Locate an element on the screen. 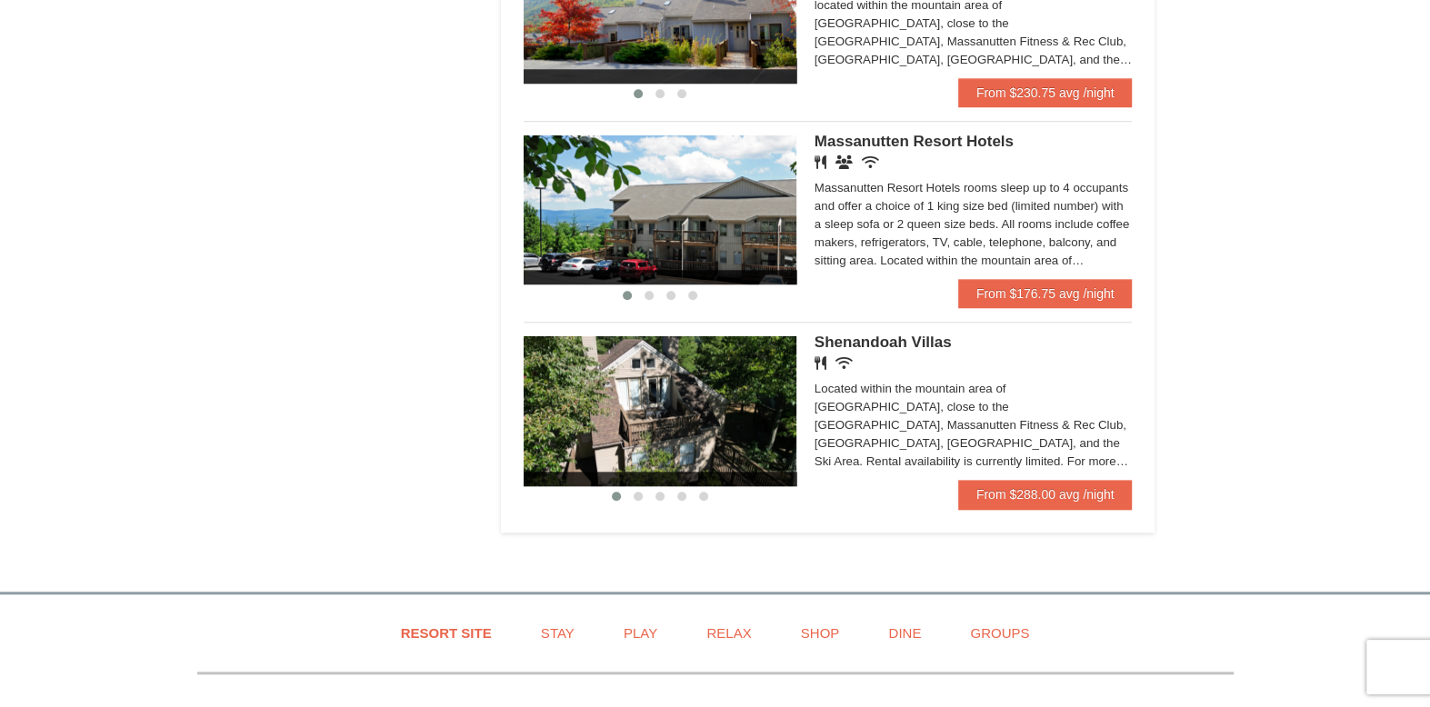 This screenshot has height=707, width=1430. div: Massanutten Resort Hotels rooms sleep up to 4 occupants and offer a choice of 1 king size bed (li... is located at coordinates (974, 225).